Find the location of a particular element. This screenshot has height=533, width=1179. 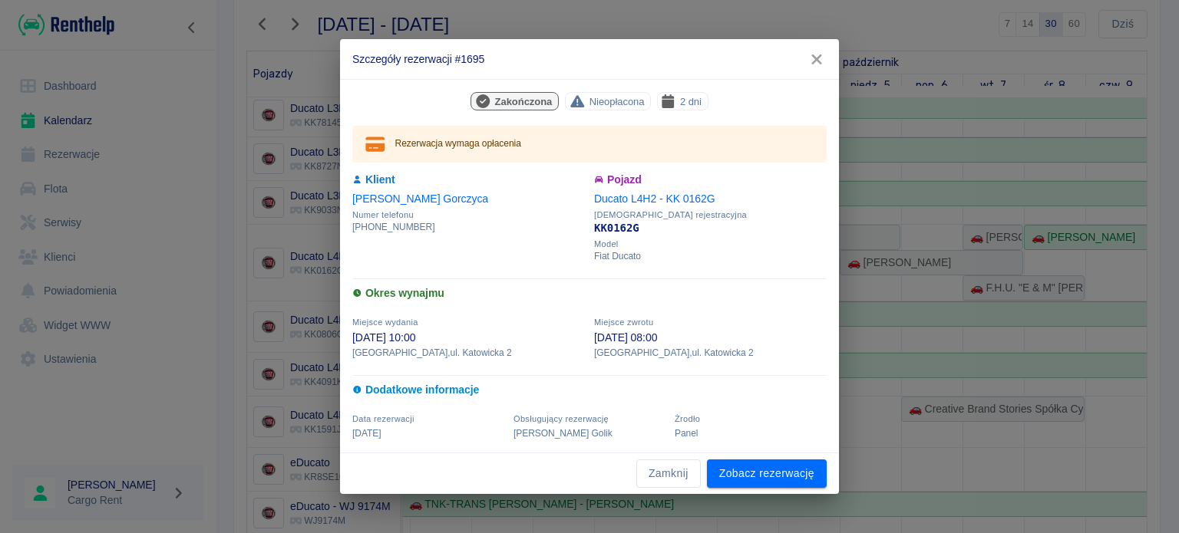

div: Rezerwacja wymaga opłacenia is located at coordinates (458, 144).